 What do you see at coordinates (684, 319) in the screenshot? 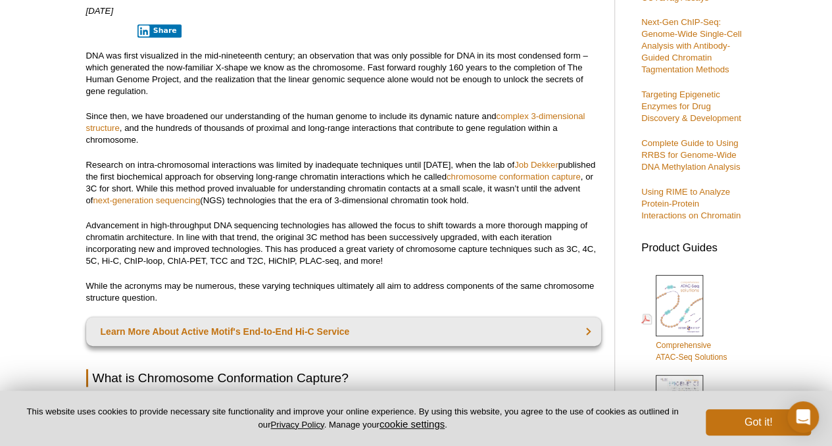
I see `a: ComprehensiveATAC-Seq Solutions` at bounding box center [684, 319].